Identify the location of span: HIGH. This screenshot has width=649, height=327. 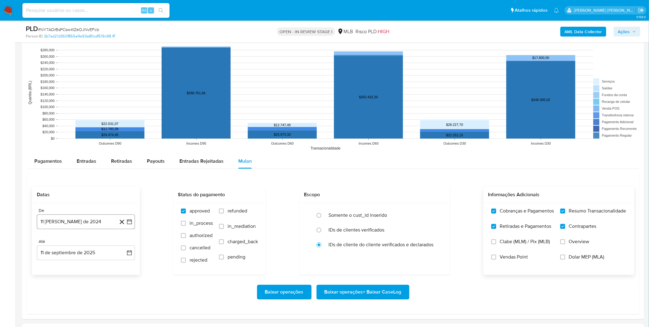
(383, 31).